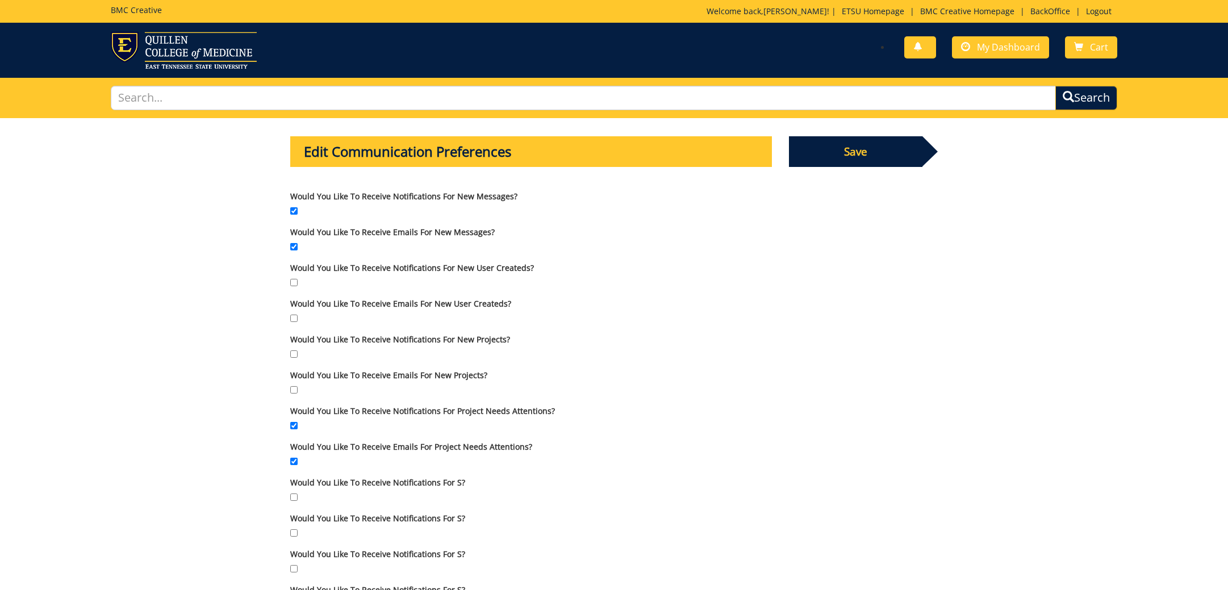 This screenshot has width=1228, height=590. I want to click on label: Would you like to receive emails for New User Createds?, so click(614, 304).